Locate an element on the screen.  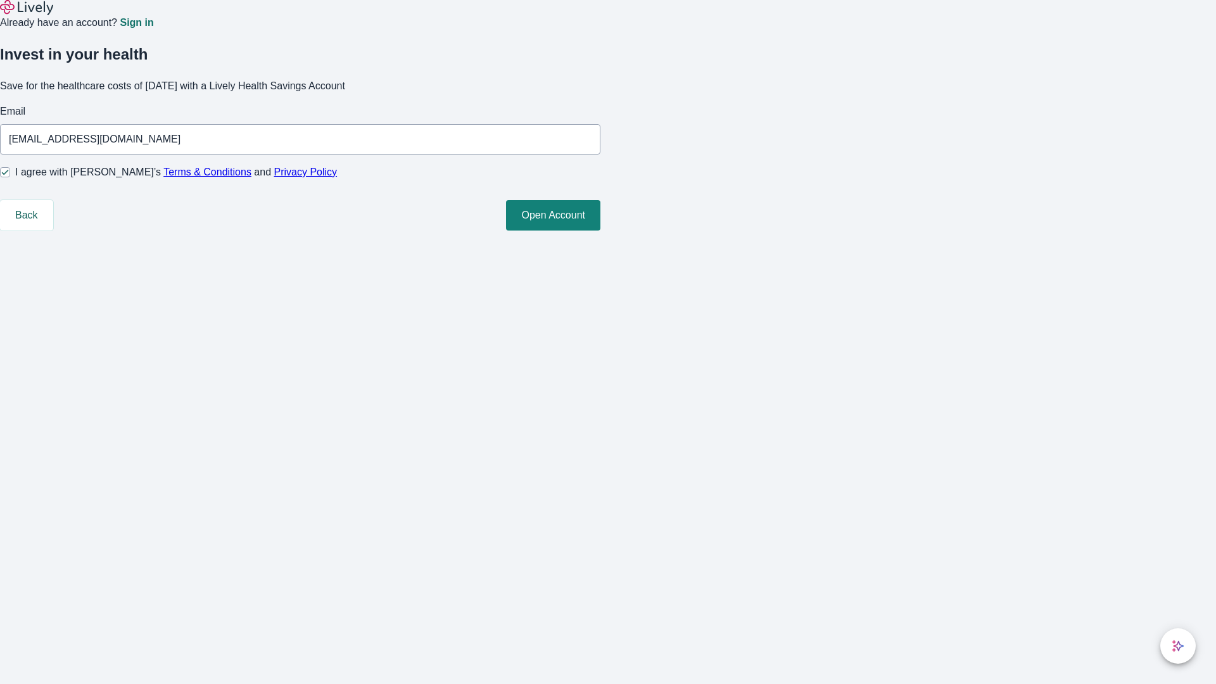
a: Privacy Policy is located at coordinates (306, 172).